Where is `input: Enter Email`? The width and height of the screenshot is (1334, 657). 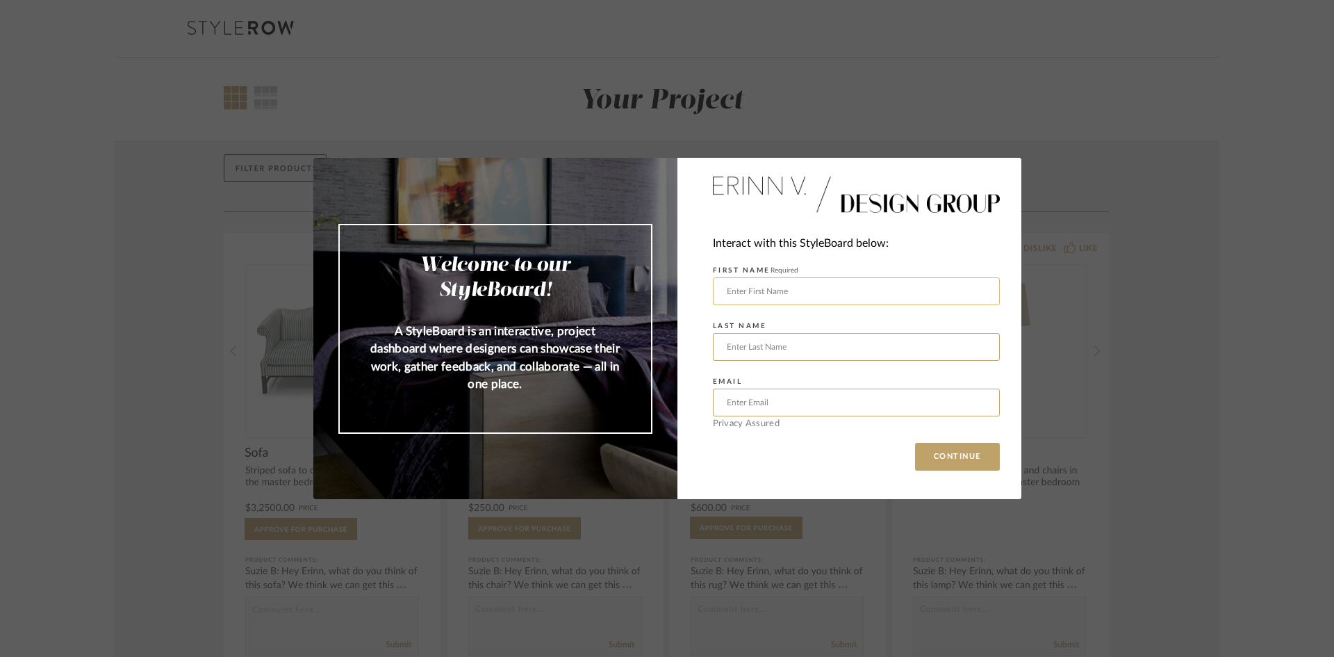
input: Enter Email is located at coordinates (856, 402).